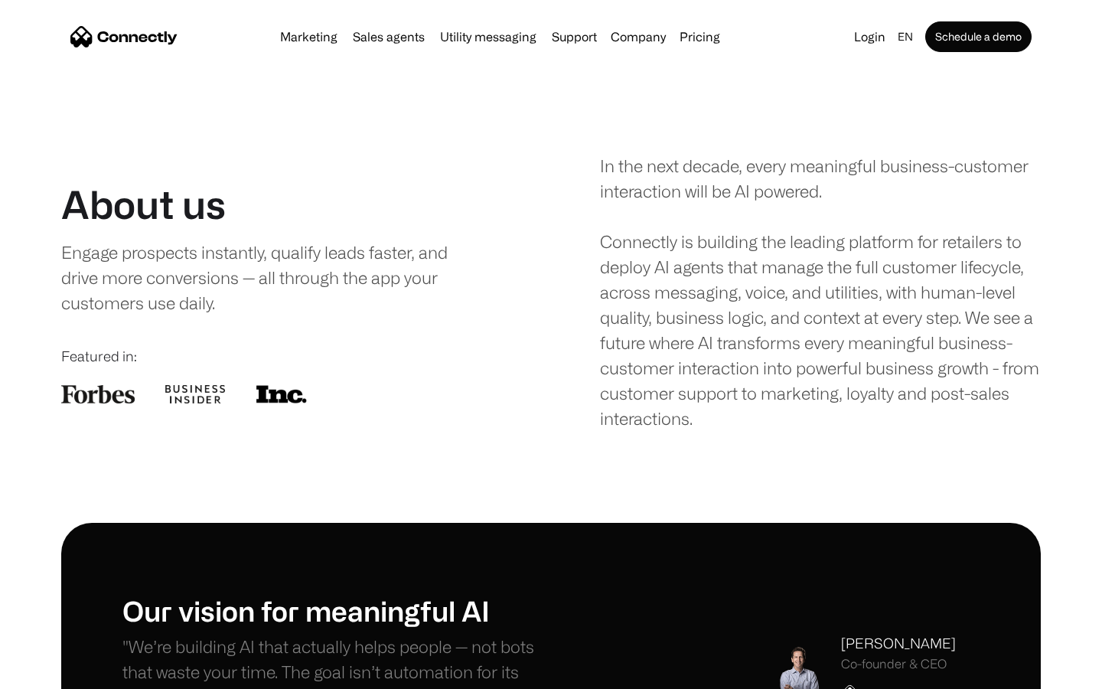  What do you see at coordinates (54, 672) in the screenshot?
I see `aside: Language selected: English` at bounding box center [54, 672].